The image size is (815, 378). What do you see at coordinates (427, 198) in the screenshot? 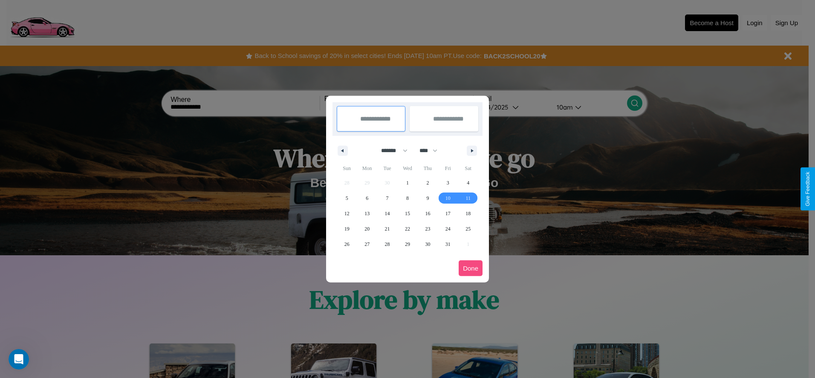
I see `button: 9` at bounding box center [427, 198].